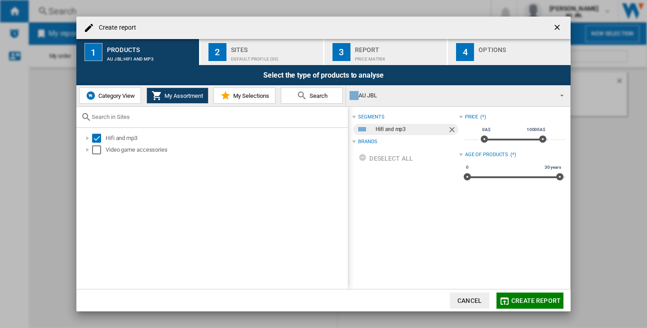 Image resolution: width=647 pixels, height=328 pixels. Describe the element at coordinates (558, 28) in the screenshot. I see `ng-md-icon: getI18NText('BUTTONS.CLOSE_DIALOG')` at that location.